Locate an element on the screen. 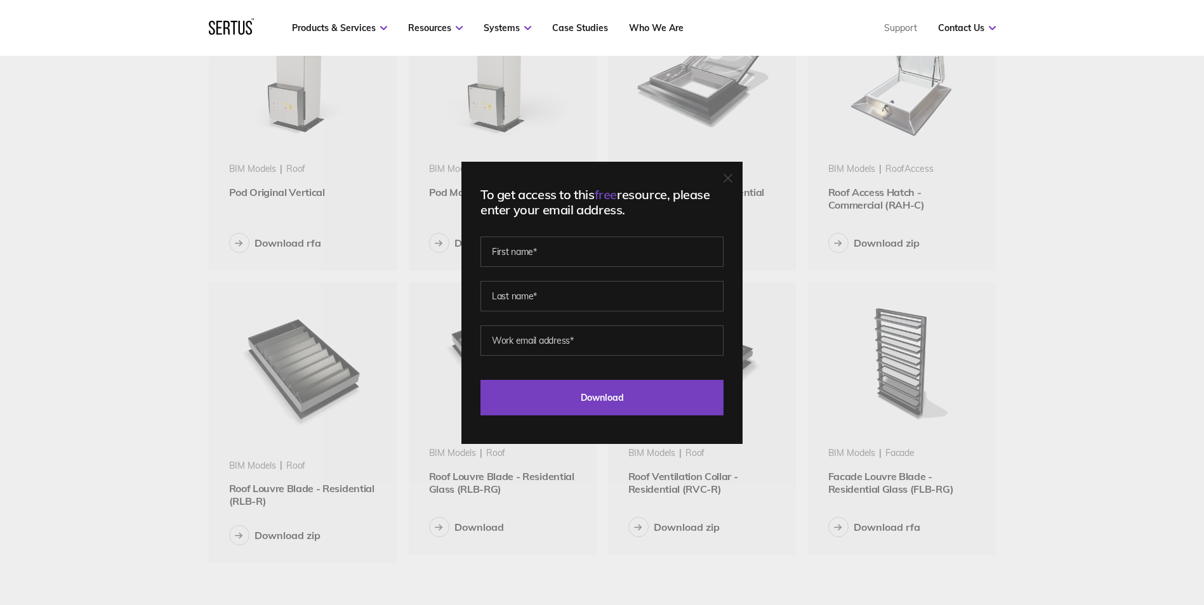 This screenshot has height=605, width=1204. a: Support is located at coordinates (901, 28).